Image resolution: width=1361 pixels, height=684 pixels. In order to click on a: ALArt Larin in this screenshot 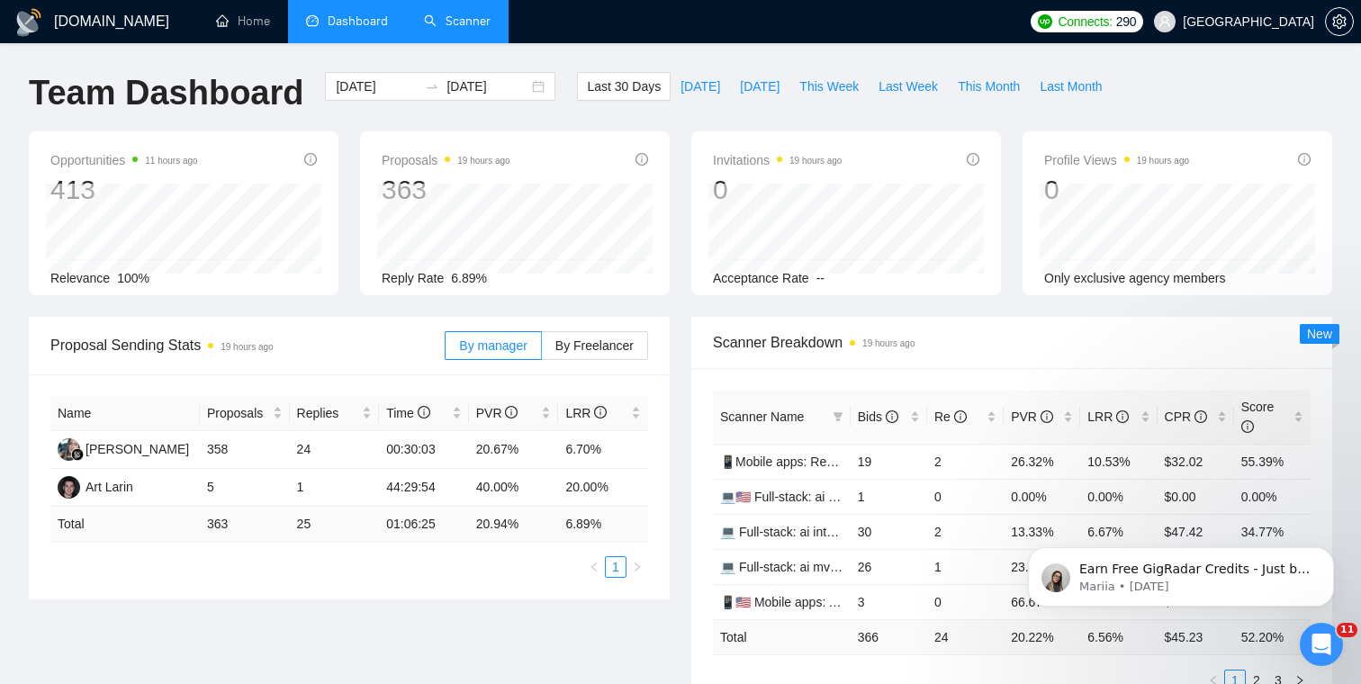, I will do `click(95, 486)`.